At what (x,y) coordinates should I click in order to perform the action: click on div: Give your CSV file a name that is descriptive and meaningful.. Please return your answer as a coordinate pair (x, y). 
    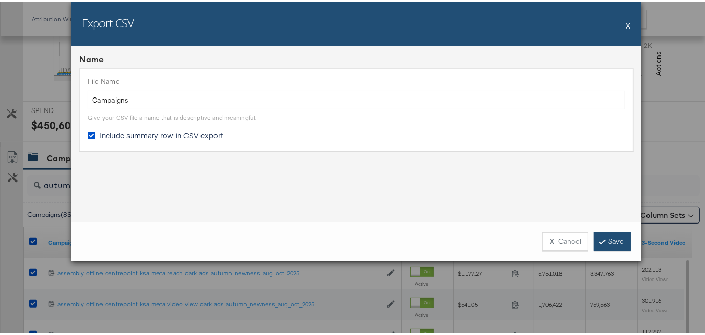
    Looking at the image, I should click on (172, 116).